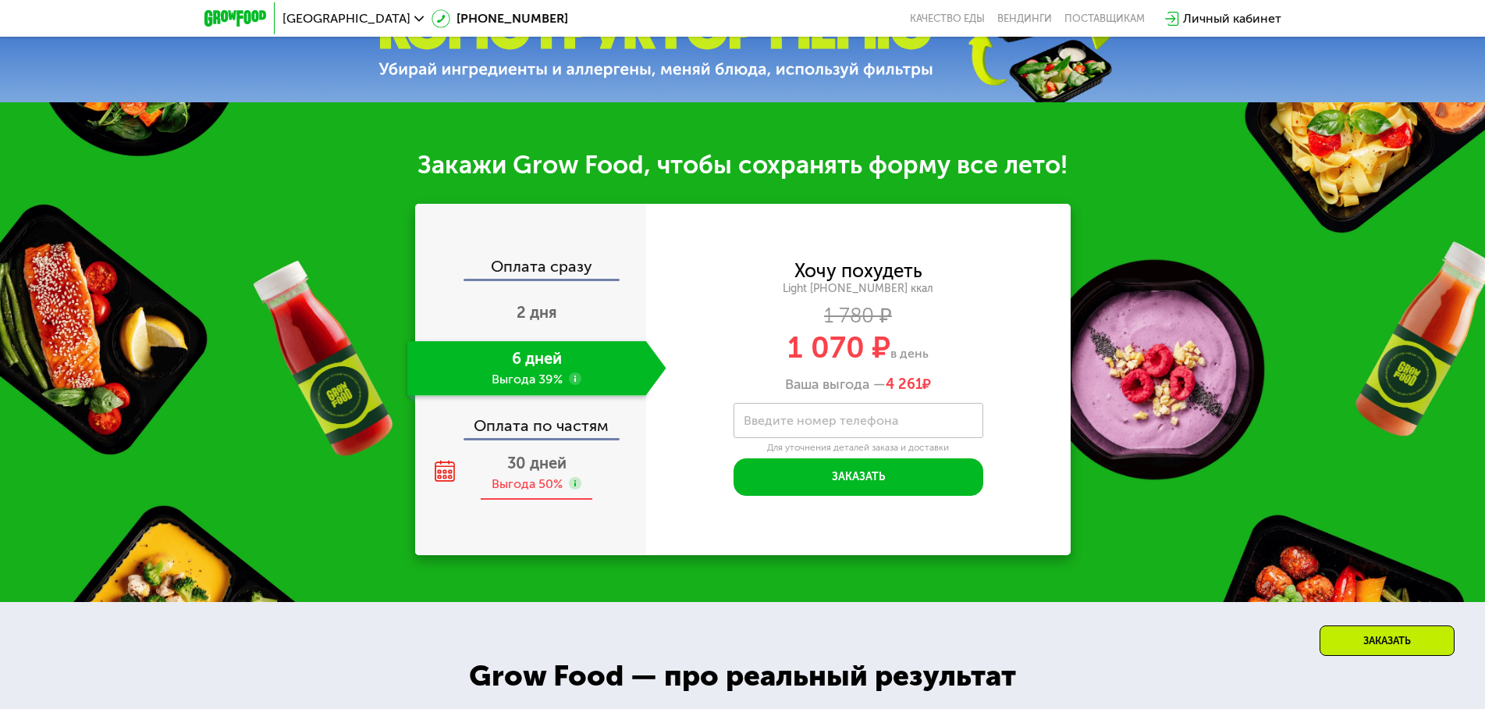 Image resolution: width=1485 pixels, height=709 pixels. I want to click on button: Заказать, so click(858, 477).